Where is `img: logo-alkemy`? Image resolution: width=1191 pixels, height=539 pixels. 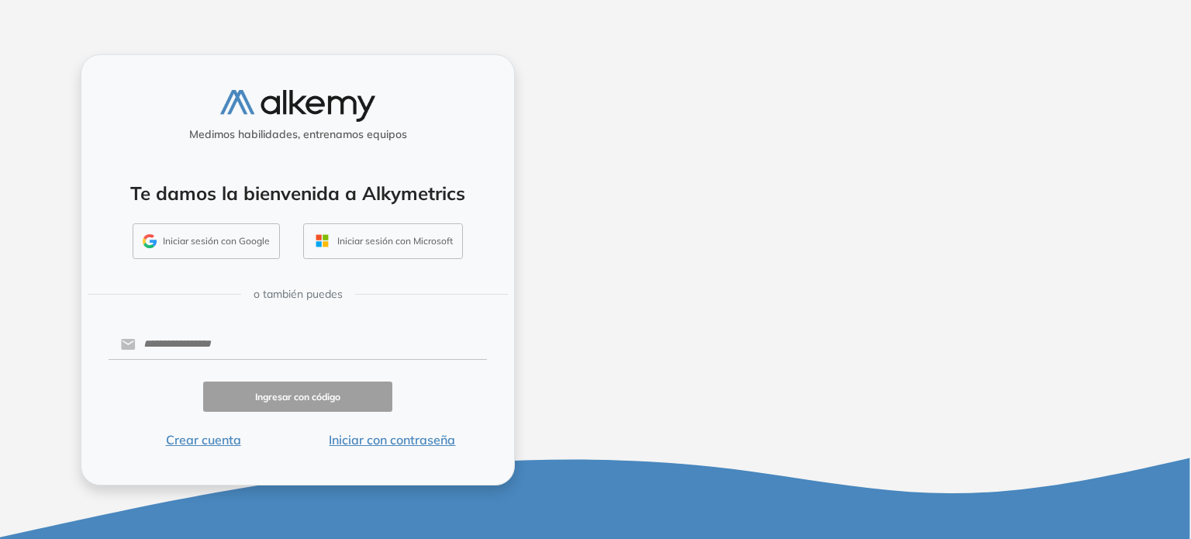 img: logo-alkemy is located at coordinates (298, 105).